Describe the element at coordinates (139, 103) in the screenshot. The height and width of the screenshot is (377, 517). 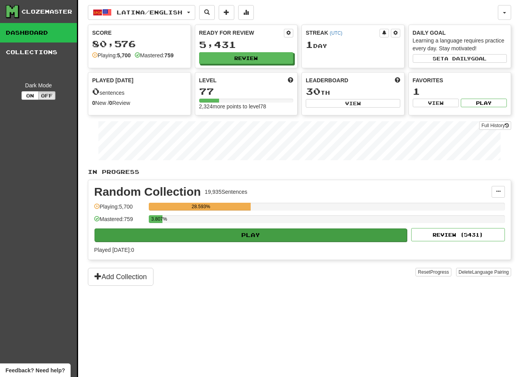
I see `div: New / Review` at that location.